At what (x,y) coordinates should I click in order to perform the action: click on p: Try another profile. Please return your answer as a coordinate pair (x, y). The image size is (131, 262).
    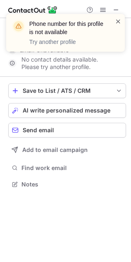
    Looking at the image, I should click on (67, 42).